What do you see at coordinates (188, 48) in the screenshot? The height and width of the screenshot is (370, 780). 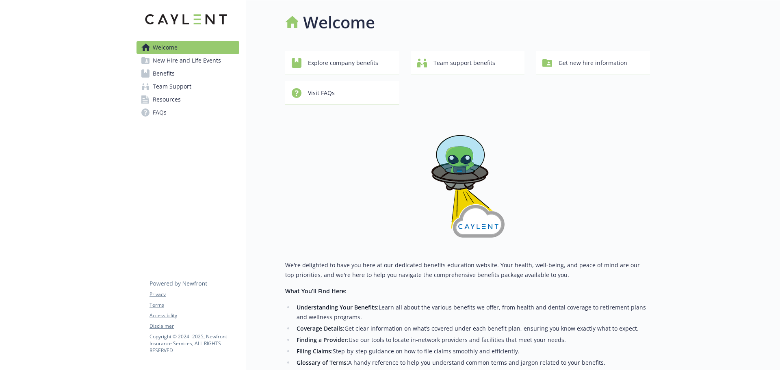 I see `a: Welcome` at bounding box center [188, 48].